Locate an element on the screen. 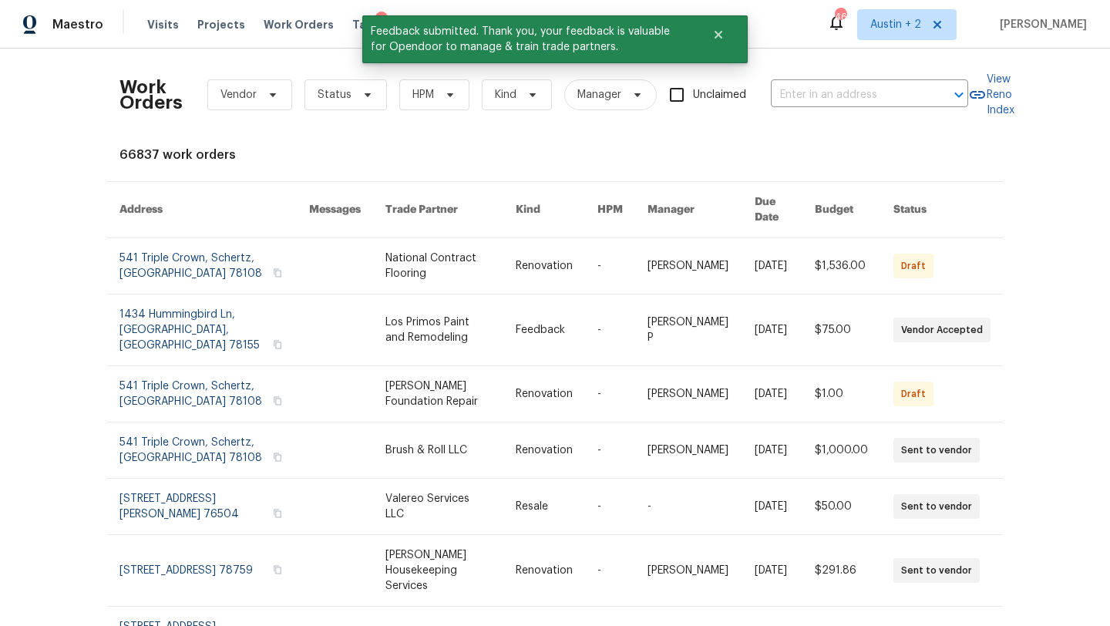 The width and height of the screenshot is (1110, 626). th: Kind is located at coordinates (544, 210).